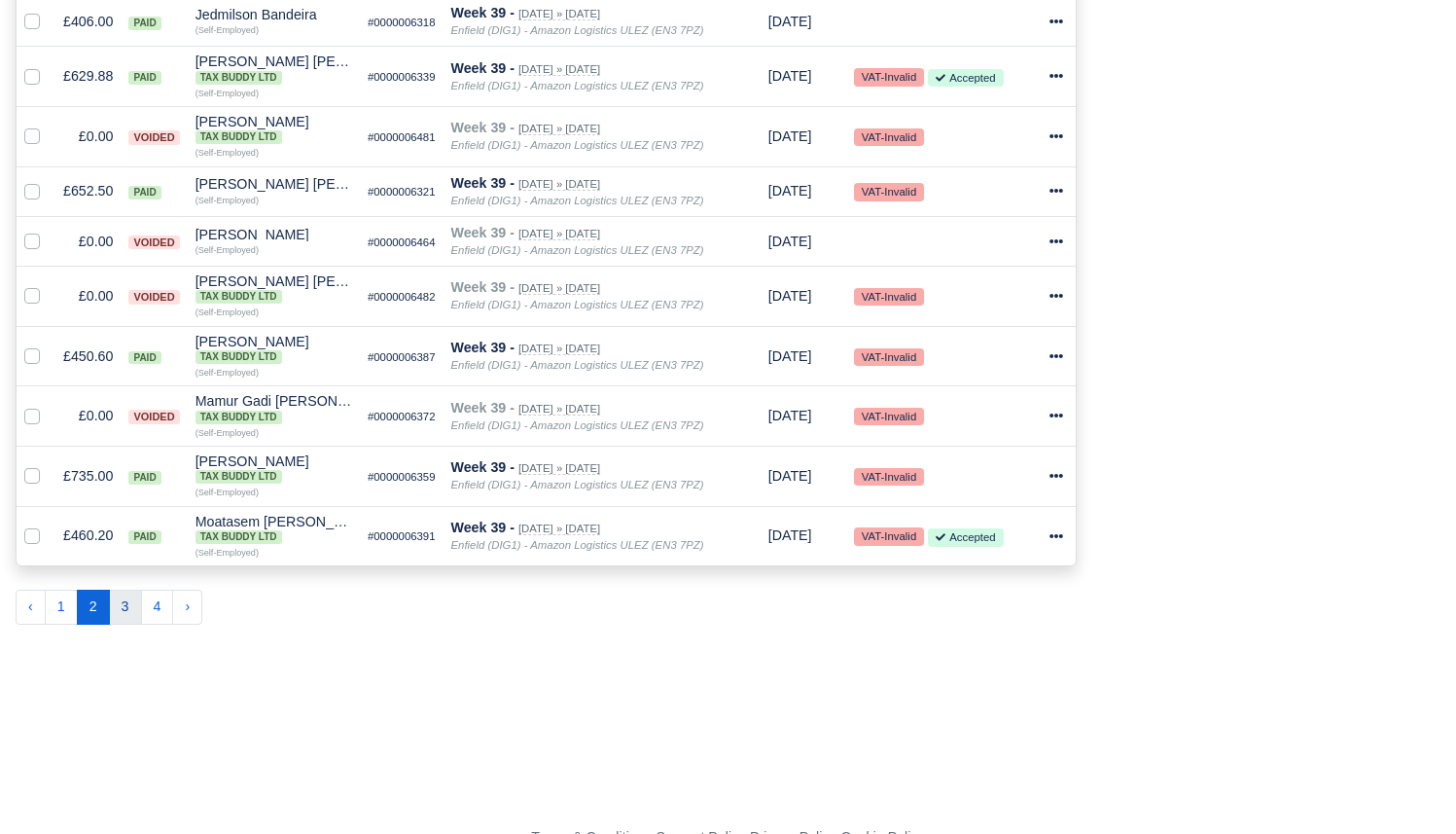 This screenshot has width=1456, height=834. What do you see at coordinates (402, 297) in the screenshot?
I see `small: #0000006482` at bounding box center [402, 297].